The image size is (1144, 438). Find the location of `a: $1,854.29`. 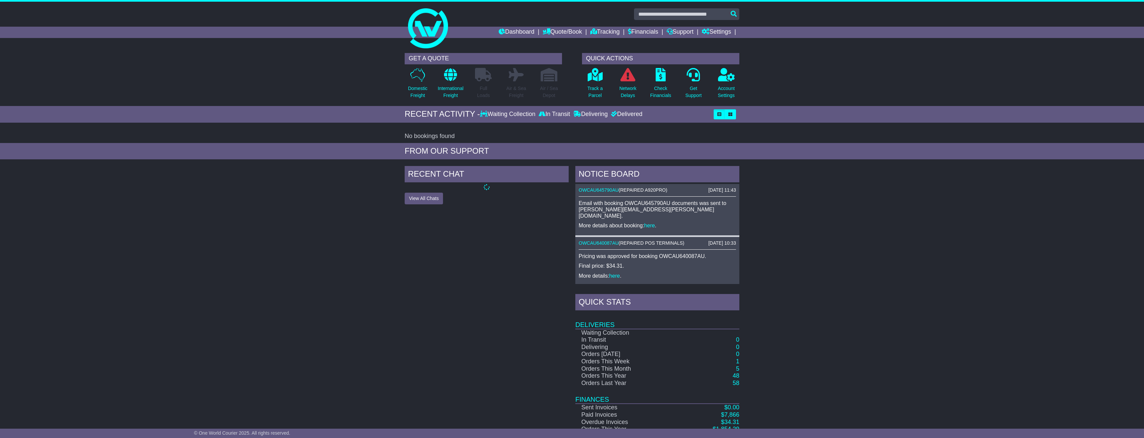

a: $1,854.29 is located at coordinates (726, 429).